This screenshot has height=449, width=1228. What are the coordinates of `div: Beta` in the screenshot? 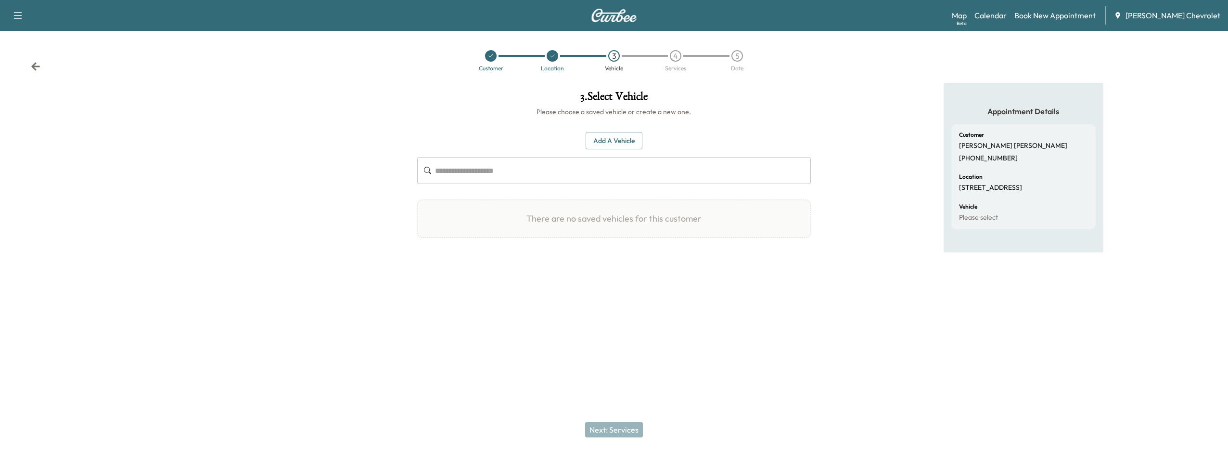 It's located at (962, 23).